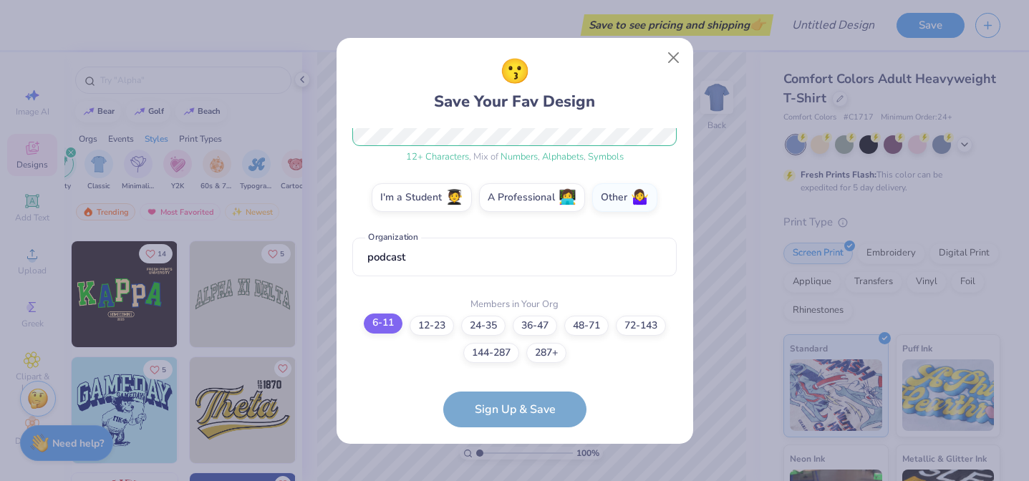 The width and height of the screenshot is (1029, 481). I want to click on div: Save Your Fav Design, so click(514, 84).